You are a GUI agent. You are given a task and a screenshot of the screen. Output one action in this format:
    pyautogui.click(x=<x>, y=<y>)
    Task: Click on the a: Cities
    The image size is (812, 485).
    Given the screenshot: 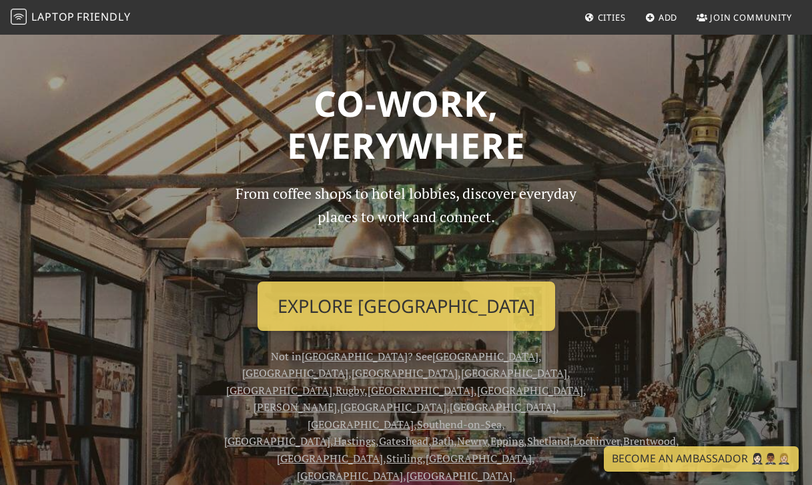 What is the action you would take?
    pyautogui.click(x=605, y=17)
    